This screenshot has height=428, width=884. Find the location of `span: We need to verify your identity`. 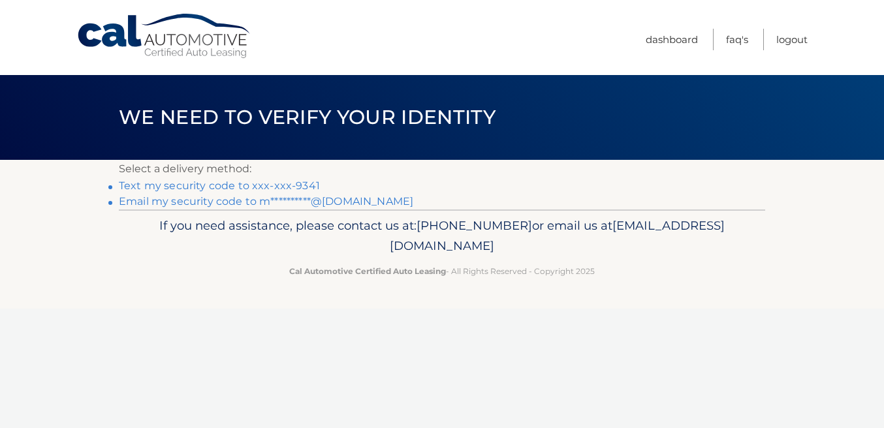

span: We need to verify your identity is located at coordinates (307, 117).